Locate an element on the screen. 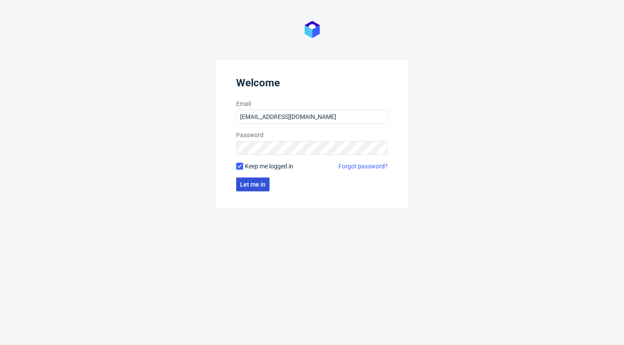 This screenshot has width=624, height=345. label: Password is located at coordinates (312, 135).